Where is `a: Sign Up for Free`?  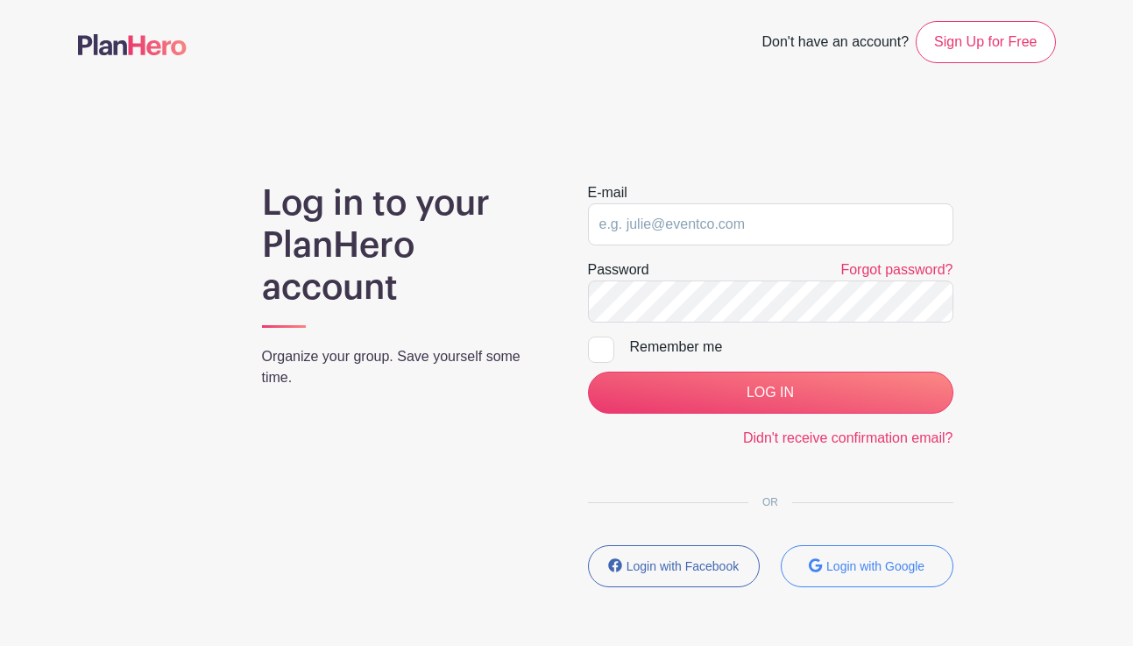
a: Sign Up for Free is located at coordinates (985, 42).